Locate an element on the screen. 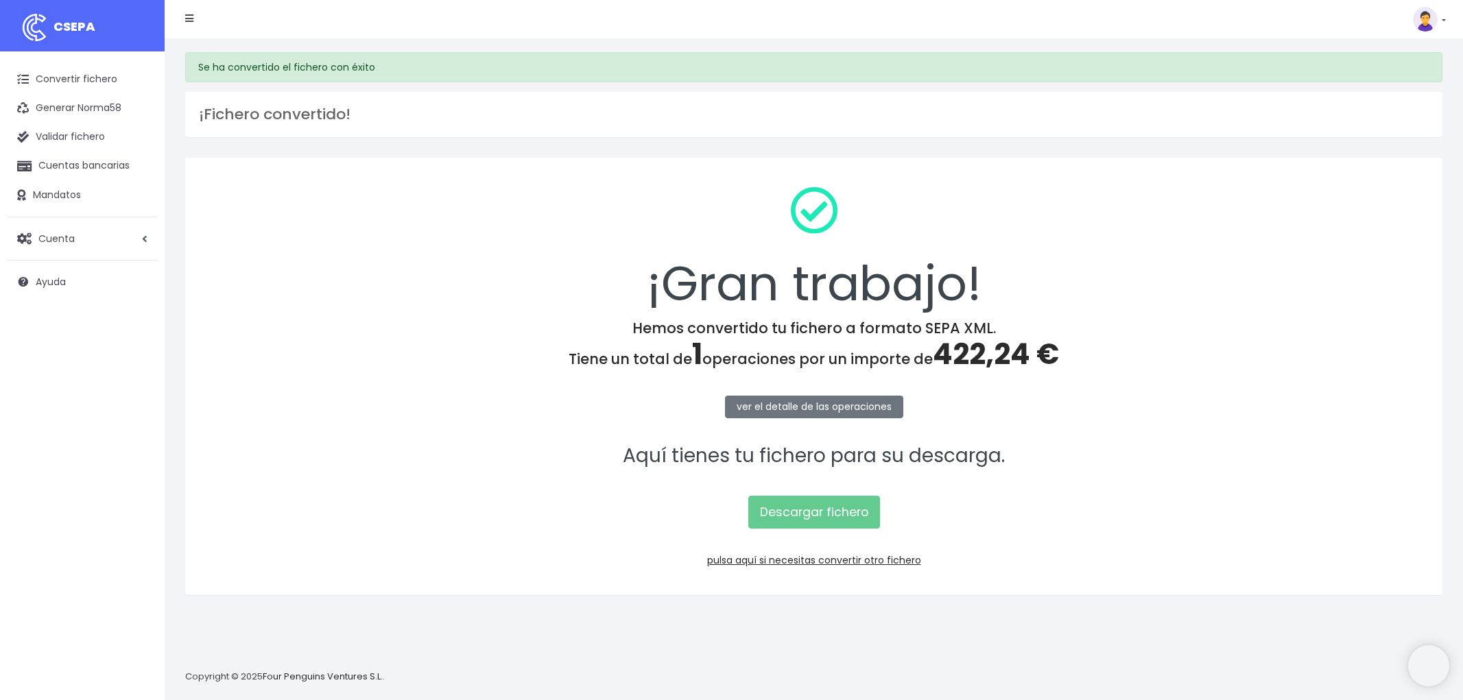 The height and width of the screenshot is (700, 1463). p: Copyright © 2025 . is located at coordinates (285, 677).